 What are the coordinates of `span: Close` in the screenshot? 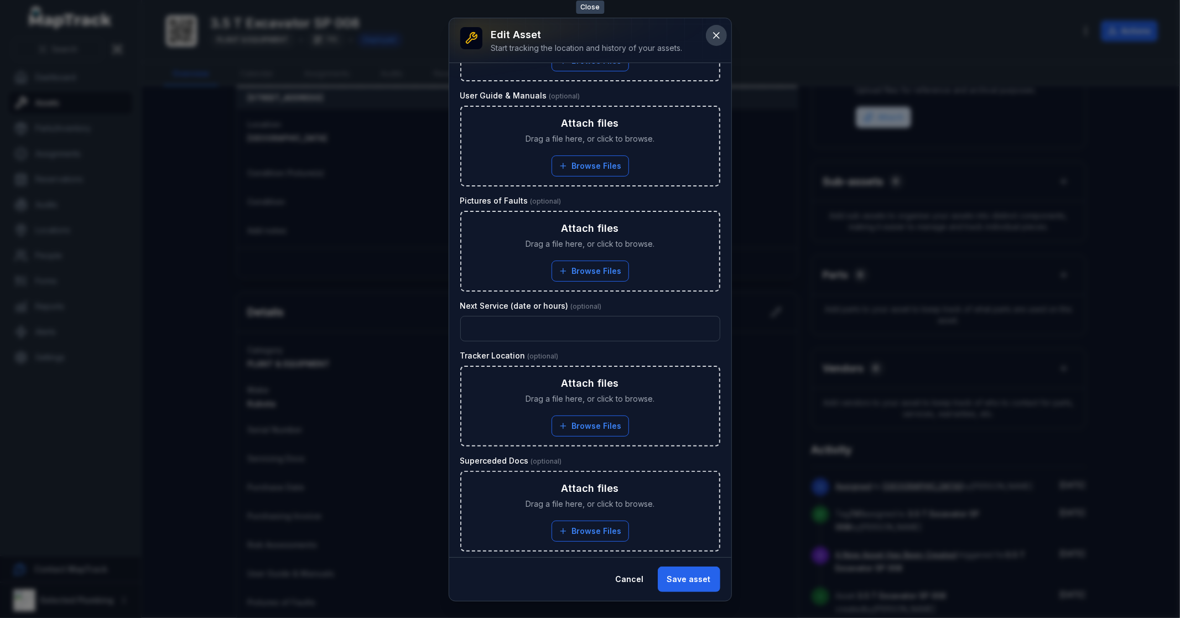 It's located at (590, 7).